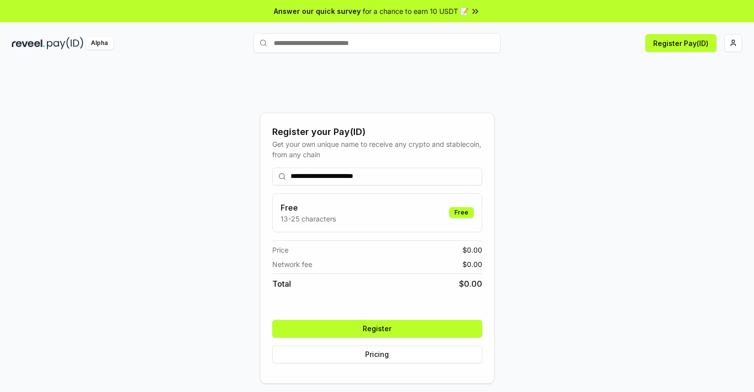 The height and width of the screenshot is (392, 754). What do you see at coordinates (280, 249) in the screenshot?
I see `span: Price` at bounding box center [280, 249].